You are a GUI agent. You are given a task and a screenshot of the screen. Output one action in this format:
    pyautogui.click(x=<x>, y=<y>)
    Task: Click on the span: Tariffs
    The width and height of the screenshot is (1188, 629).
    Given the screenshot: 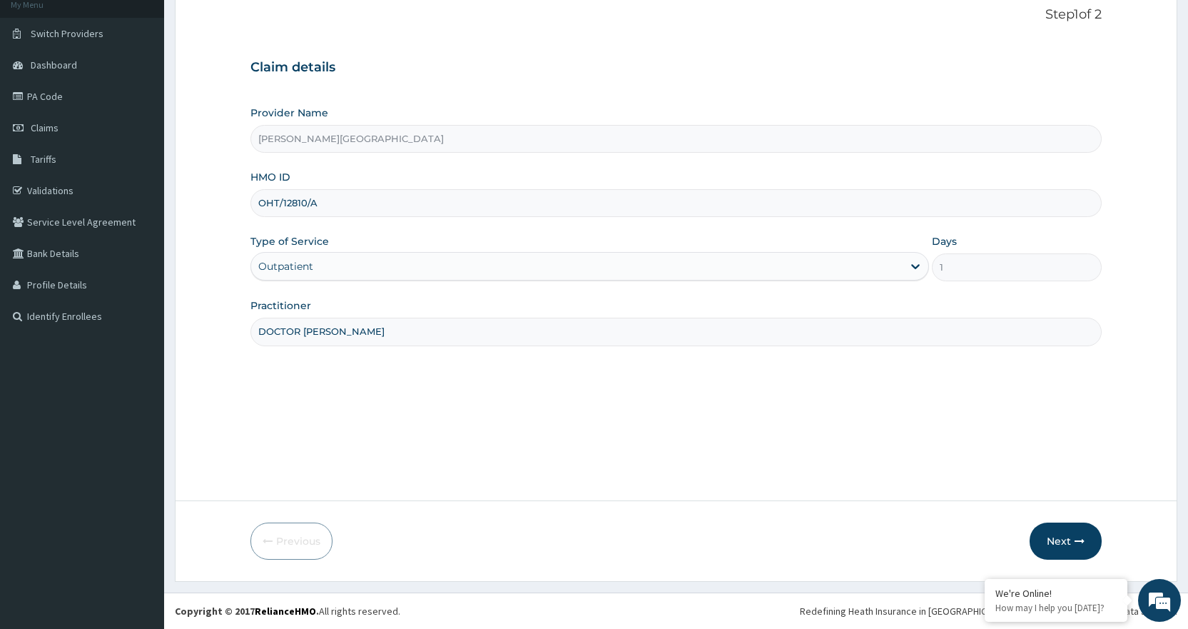 What is the action you would take?
    pyautogui.click(x=44, y=159)
    